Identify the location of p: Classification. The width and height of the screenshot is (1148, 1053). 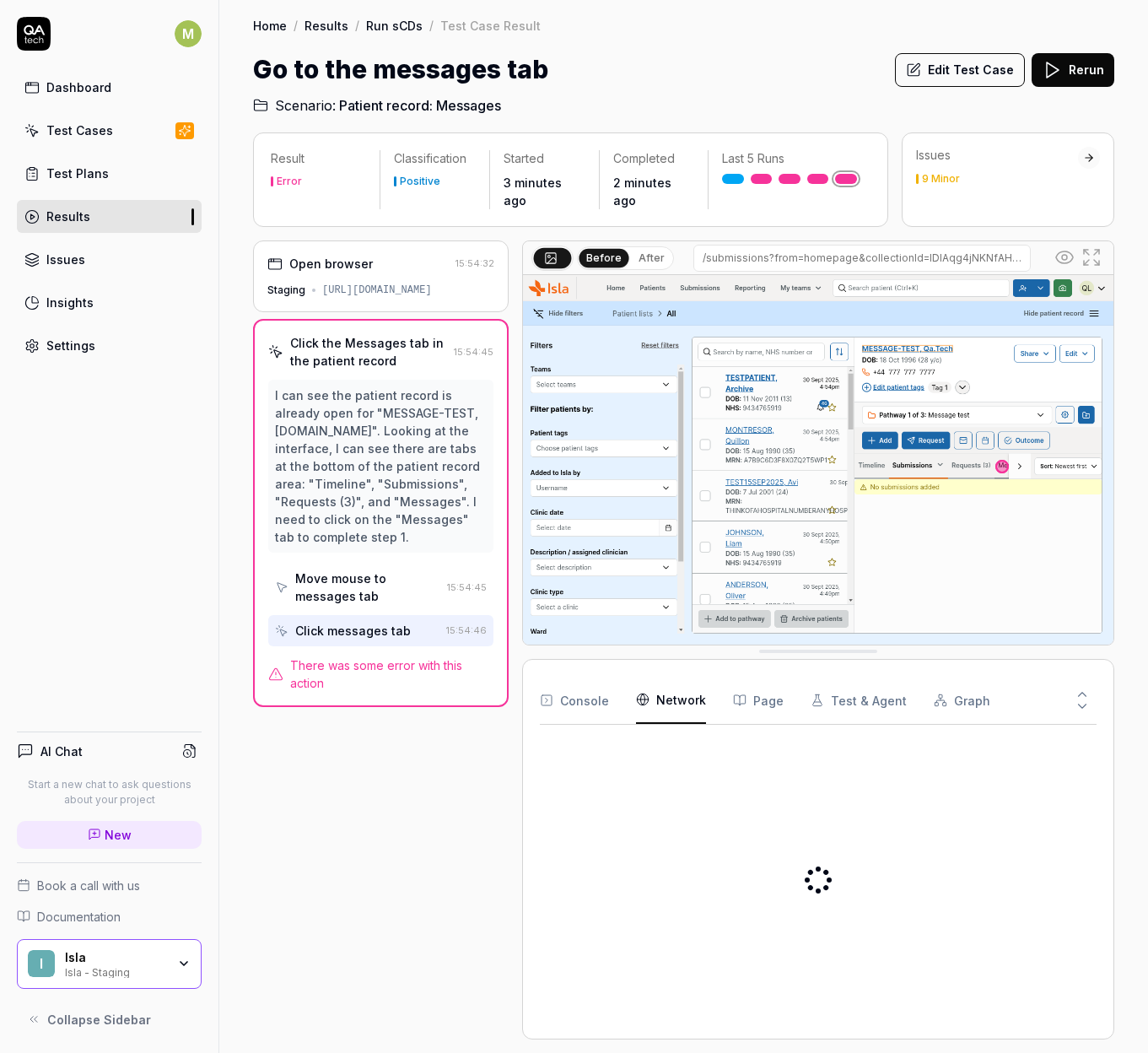
(435, 158).